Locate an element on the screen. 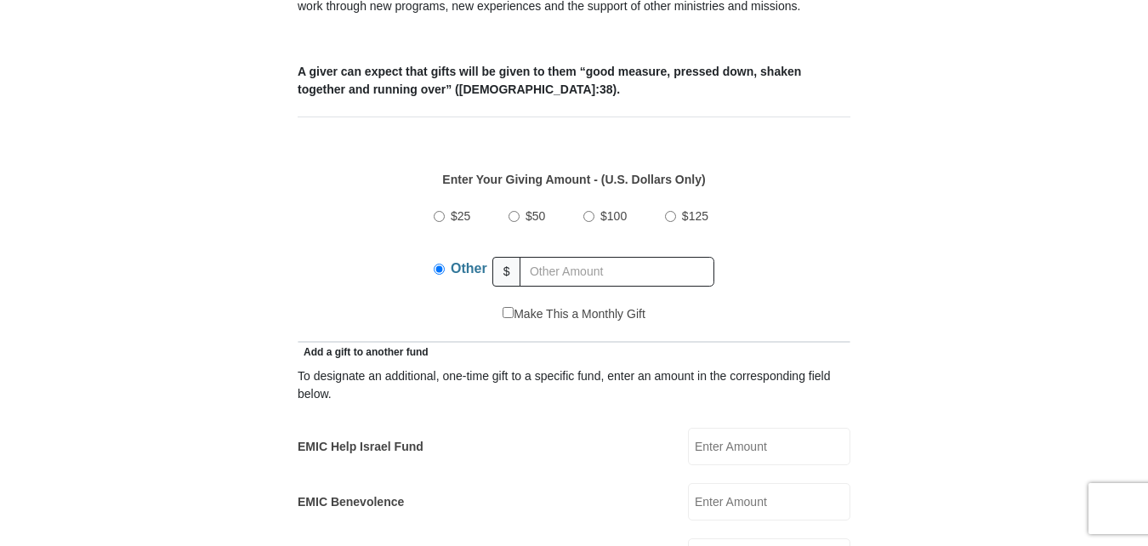 The width and height of the screenshot is (1148, 546). span: $100 is located at coordinates (613, 216).